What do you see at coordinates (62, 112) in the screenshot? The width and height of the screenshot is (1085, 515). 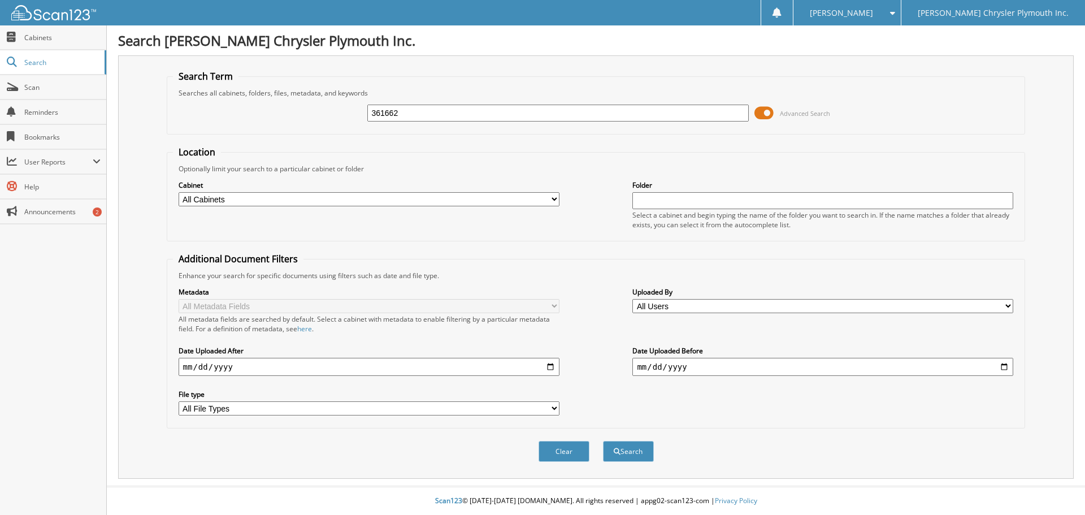 I see `span: Reminders` at bounding box center [62, 112].